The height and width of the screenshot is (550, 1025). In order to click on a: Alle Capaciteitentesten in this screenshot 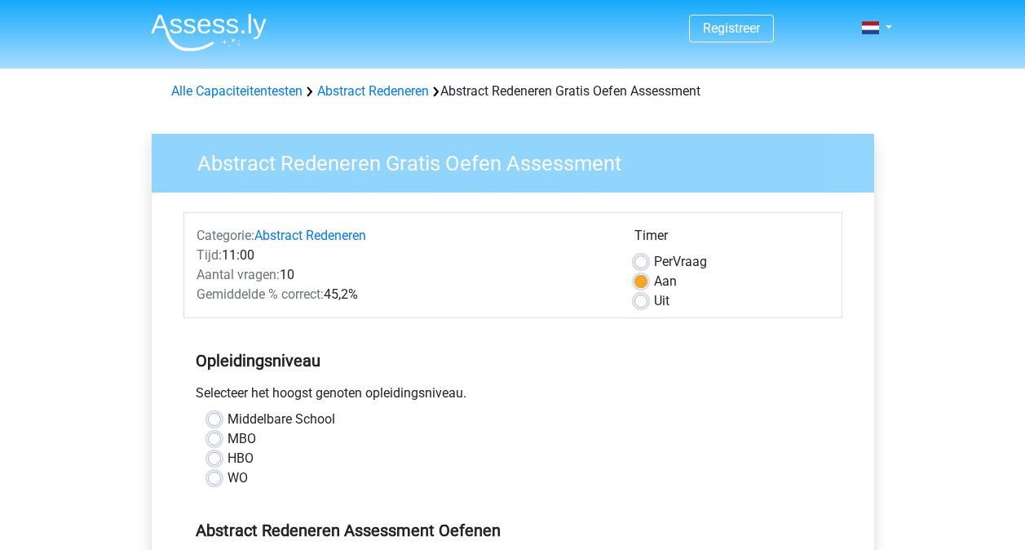, I will do `click(237, 91)`.